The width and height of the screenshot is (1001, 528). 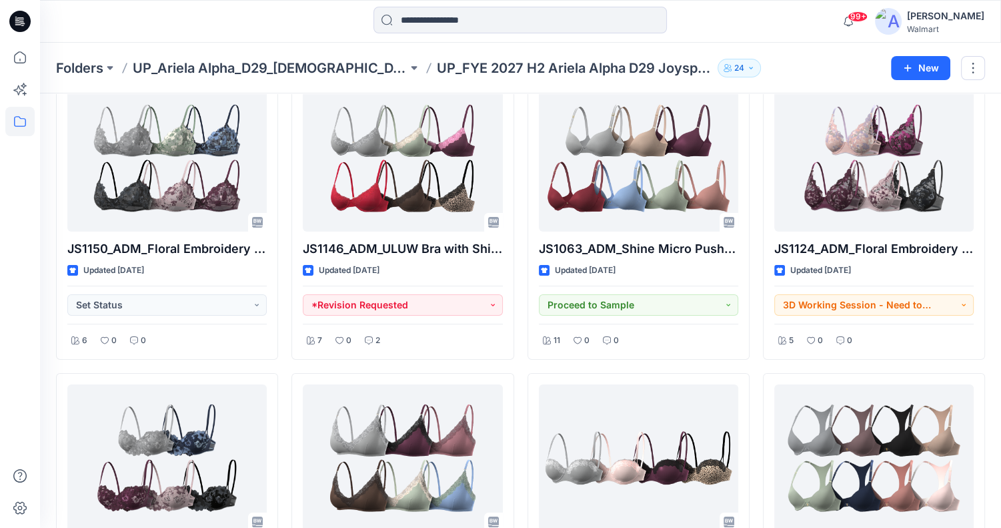 I want to click on p: 2, so click(x=378, y=340).